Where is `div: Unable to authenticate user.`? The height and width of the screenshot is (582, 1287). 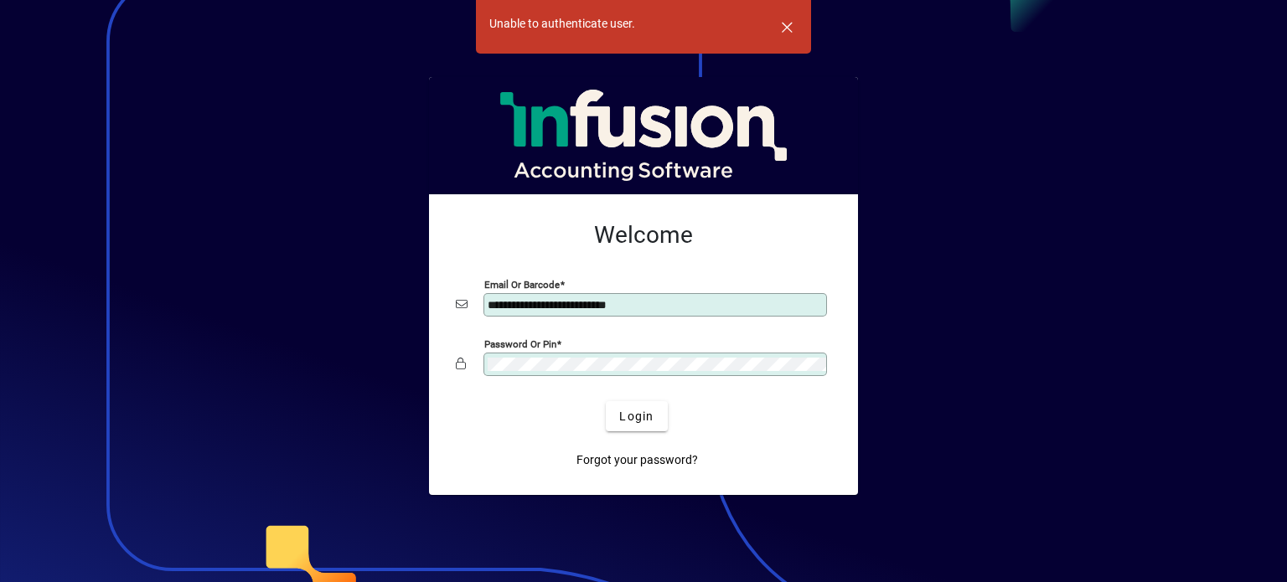 div: Unable to authenticate user. is located at coordinates (562, 23).